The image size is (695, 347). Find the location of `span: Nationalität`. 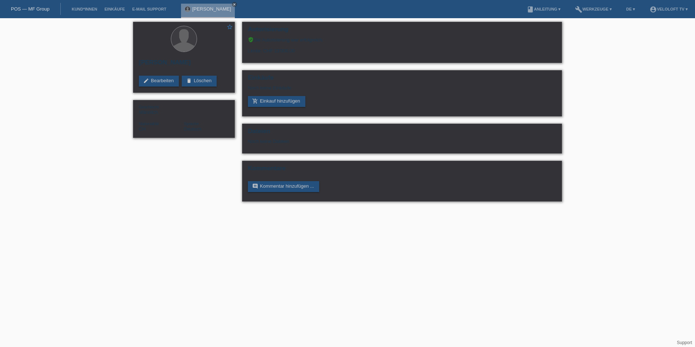

span: Nationalität is located at coordinates (149, 124).